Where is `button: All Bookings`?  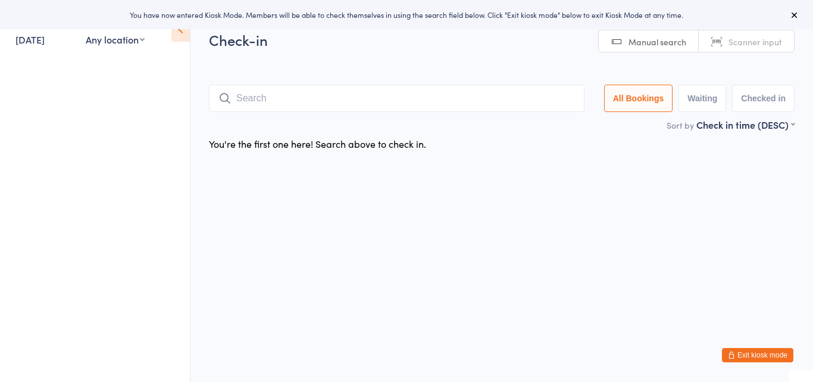
button: All Bookings is located at coordinates (639, 98).